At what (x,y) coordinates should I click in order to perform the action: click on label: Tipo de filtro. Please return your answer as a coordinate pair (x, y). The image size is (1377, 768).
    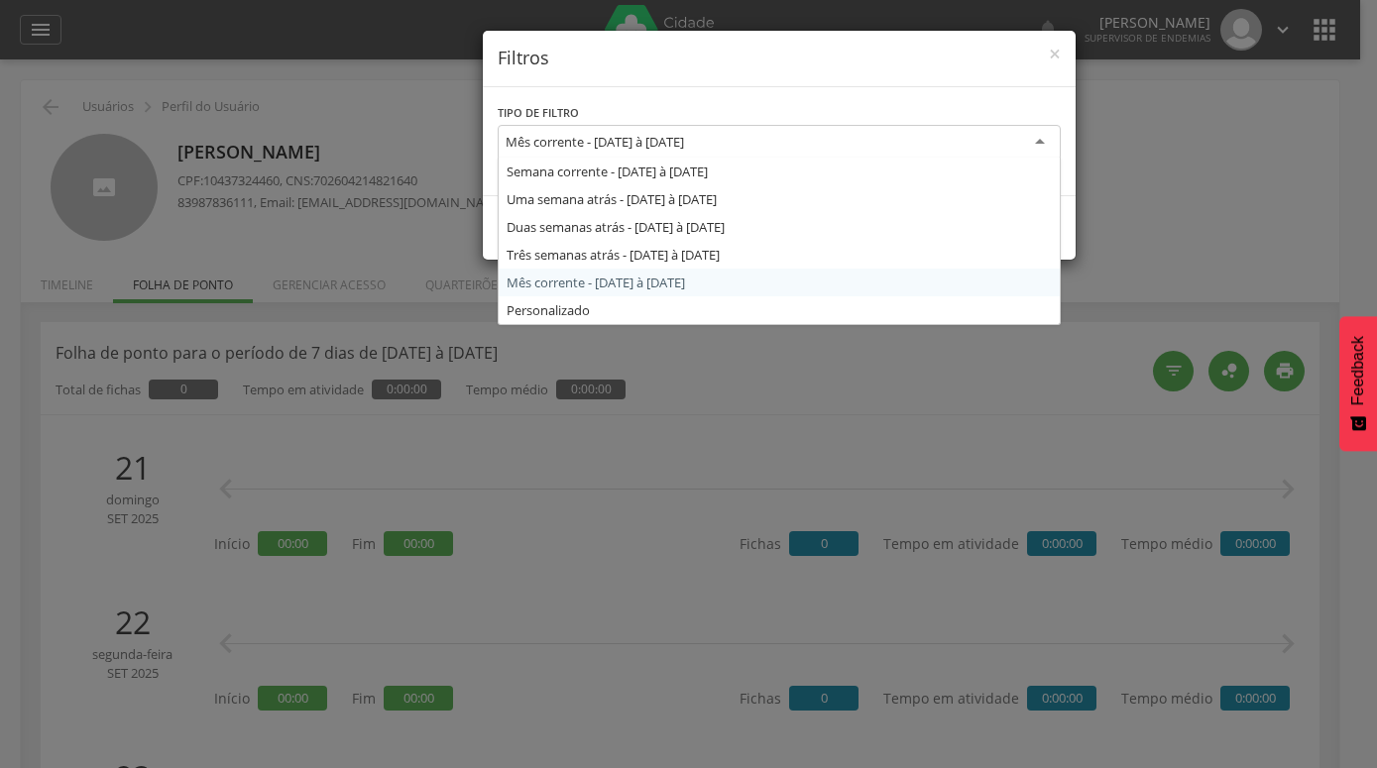
    Looking at the image, I should click on (538, 113).